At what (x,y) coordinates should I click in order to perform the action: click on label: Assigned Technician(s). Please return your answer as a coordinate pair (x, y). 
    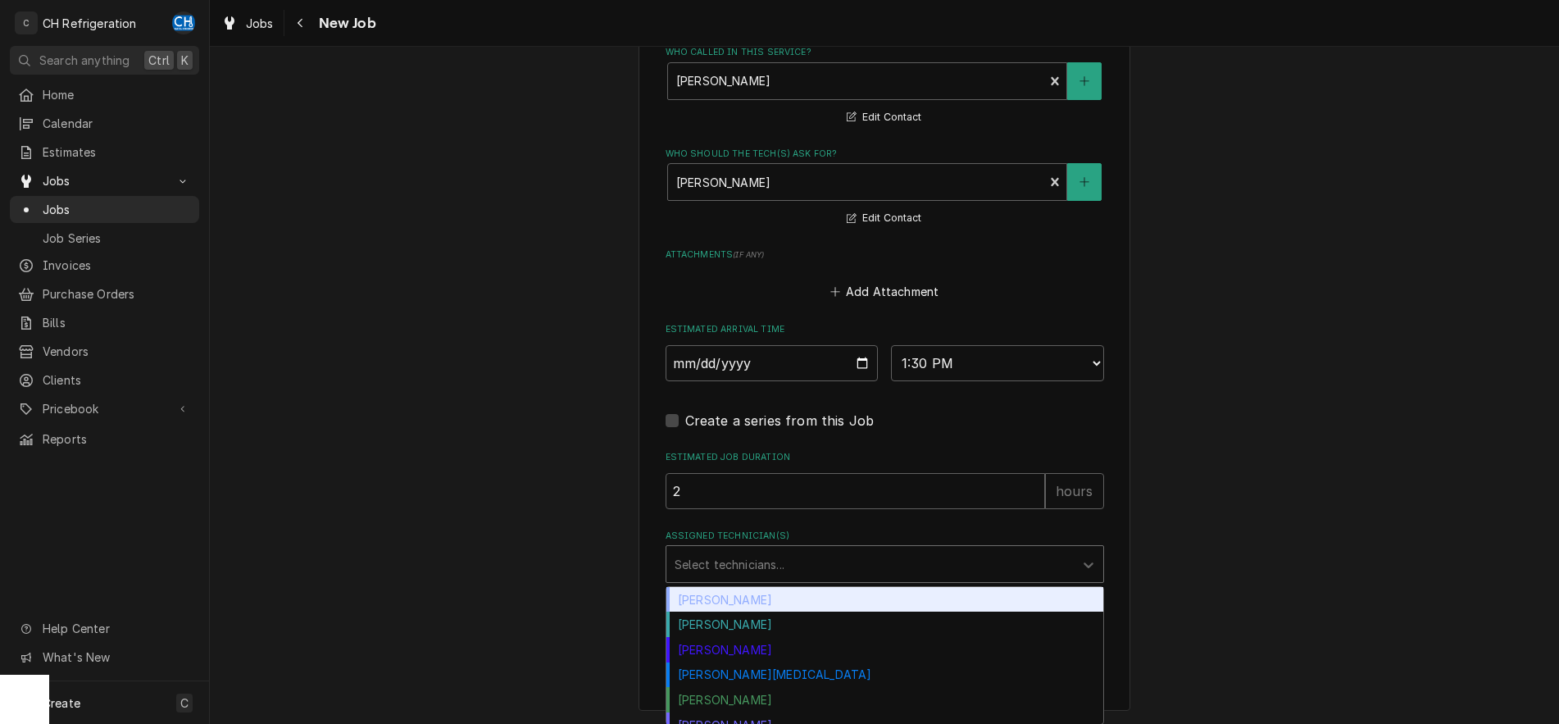
    Looking at the image, I should click on (885, 536).